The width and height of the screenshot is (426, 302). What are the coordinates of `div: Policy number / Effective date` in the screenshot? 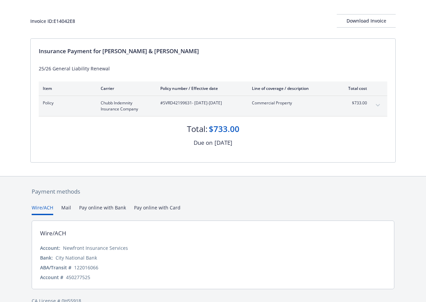 It's located at (201, 88).